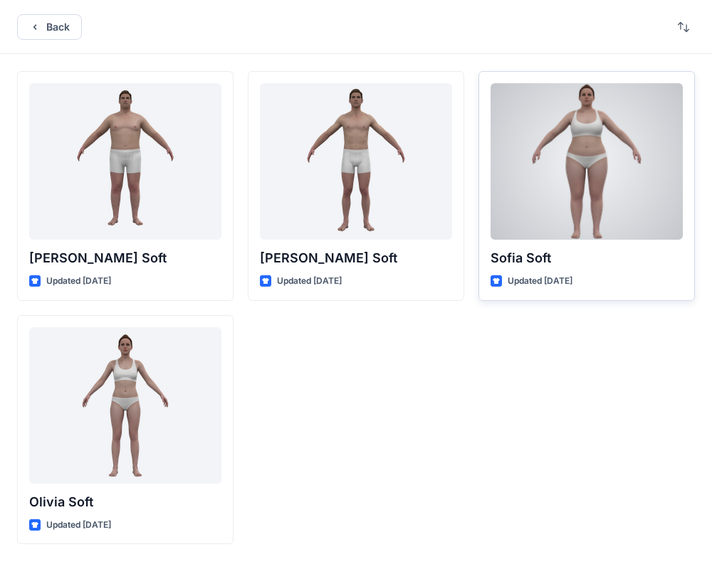 This screenshot has height=569, width=712. I want to click on p: Olivia Soft, so click(125, 502).